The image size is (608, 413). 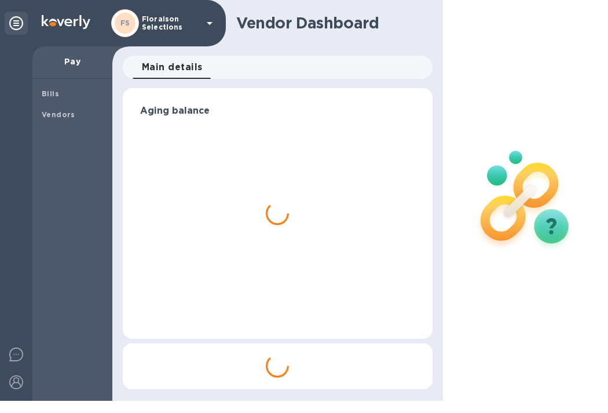 I want to click on h3: Aging balance, so click(x=278, y=111).